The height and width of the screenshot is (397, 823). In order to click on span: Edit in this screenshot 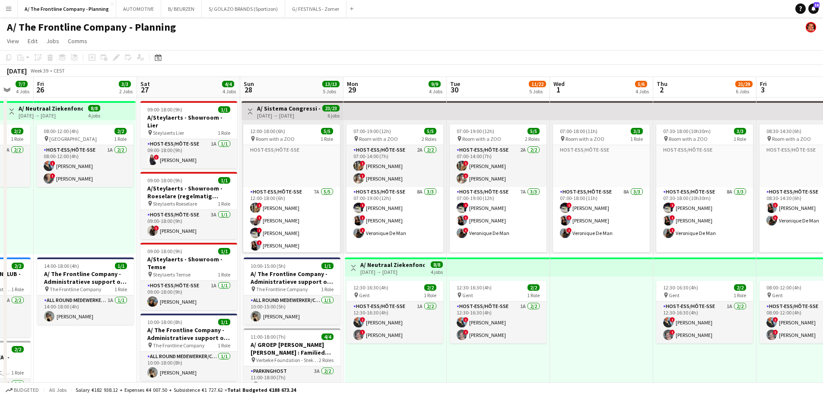, I will do `click(32, 41)`.